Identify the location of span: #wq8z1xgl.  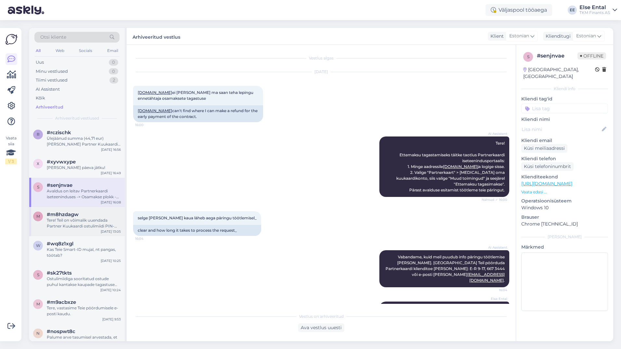
(60, 244).